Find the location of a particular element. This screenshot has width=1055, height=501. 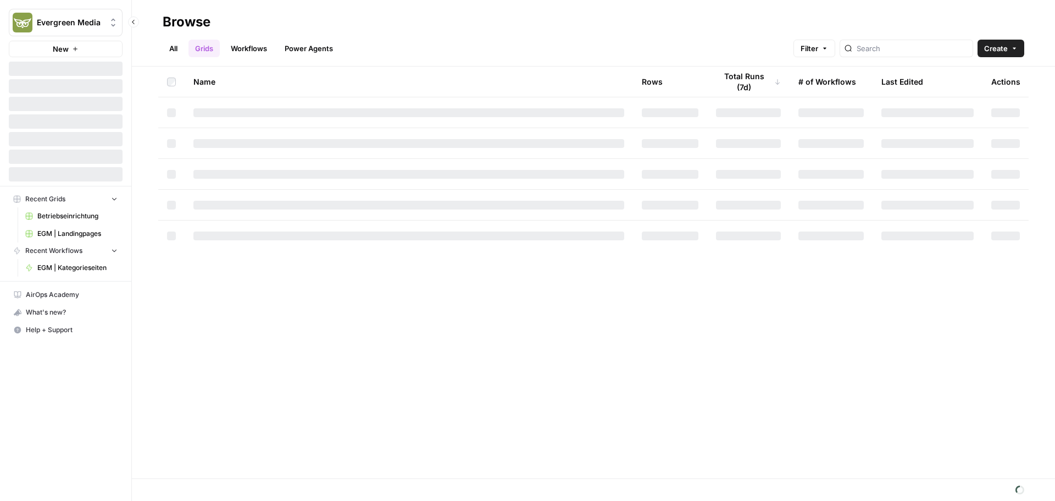

a: All is located at coordinates (173, 48).